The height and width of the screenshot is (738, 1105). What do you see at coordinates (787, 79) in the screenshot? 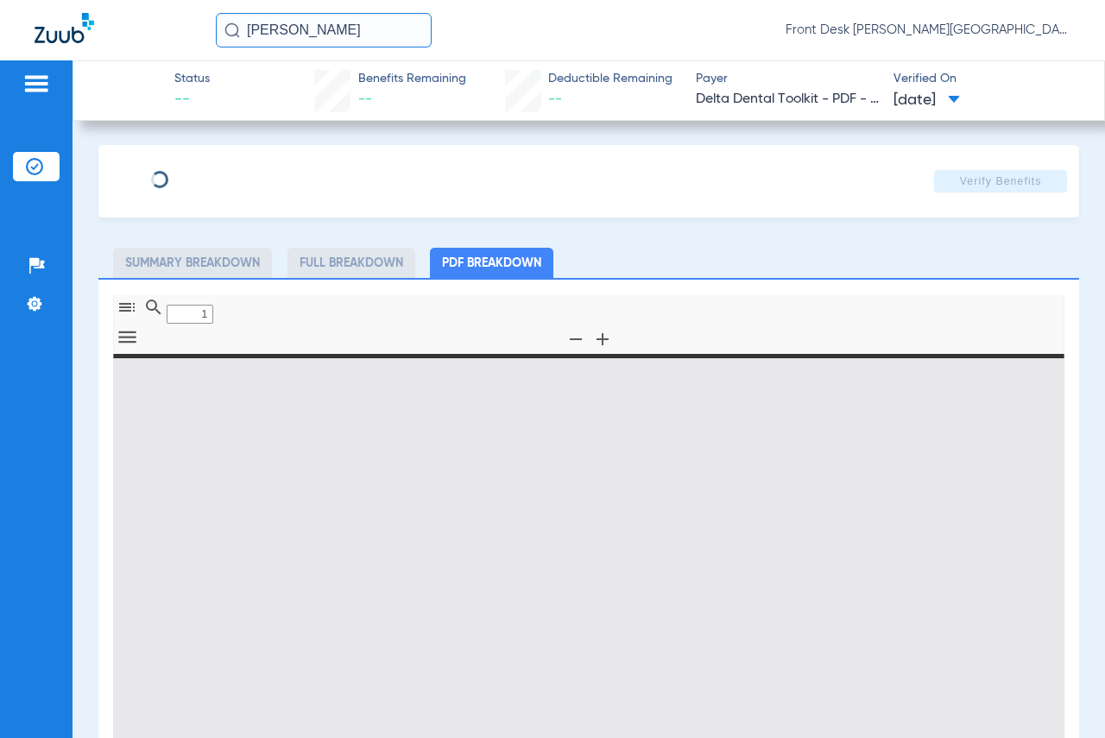
I see `span: Payer` at bounding box center [787, 79].